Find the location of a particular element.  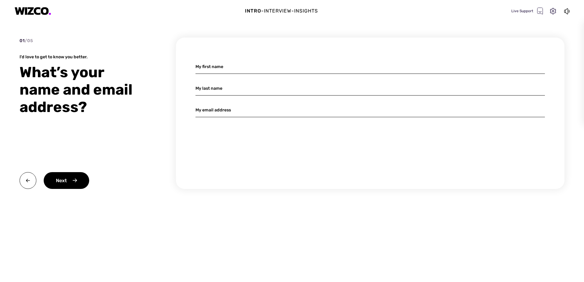

div: 01 is located at coordinates (26, 41).